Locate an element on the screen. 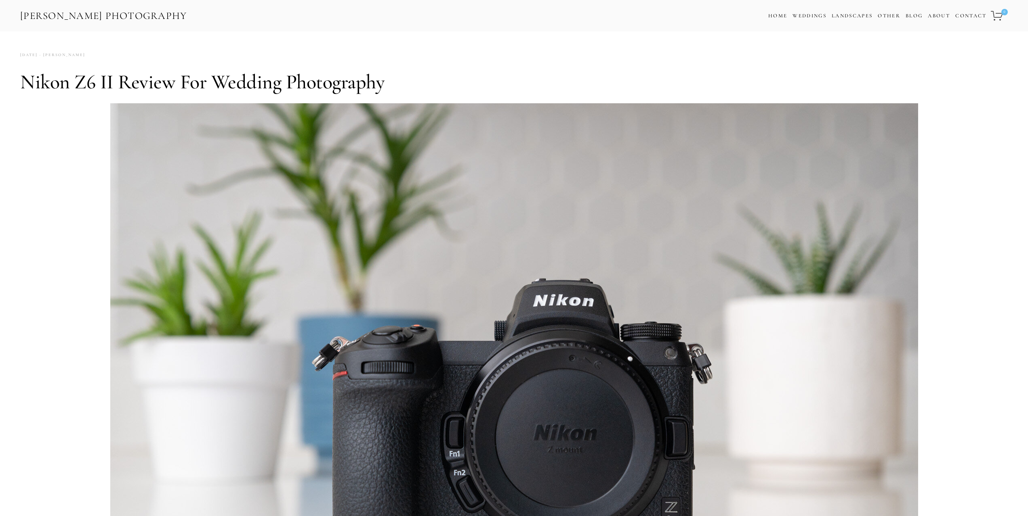  h1: Nikon Z6 II Review for Wedding Photography is located at coordinates (514, 82).